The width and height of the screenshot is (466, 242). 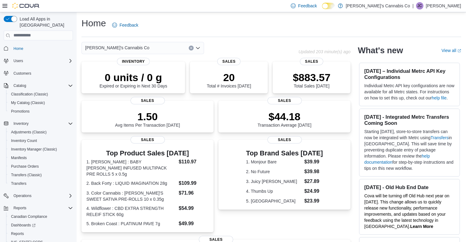 What do you see at coordinates (25, 167) in the screenshot?
I see `a: Purchase Orders` at bounding box center [25, 167].